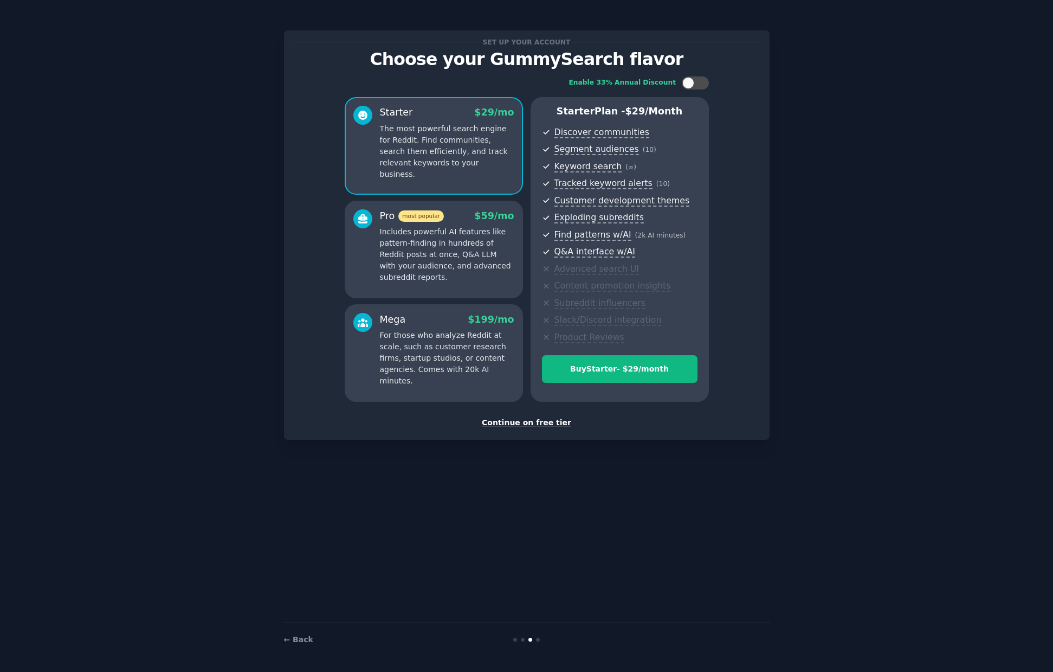 The width and height of the screenshot is (1053, 672). What do you see at coordinates (599, 217) in the screenshot?
I see `span: Exploding subreddits` at bounding box center [599, 217].